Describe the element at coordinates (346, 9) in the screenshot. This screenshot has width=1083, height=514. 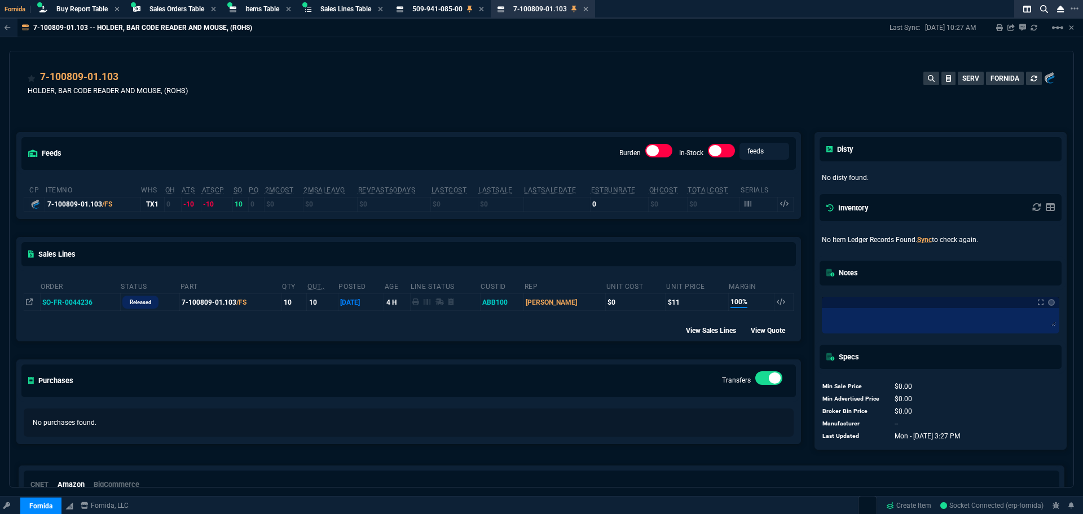
I see `span: Sales Lines Table` at that location.